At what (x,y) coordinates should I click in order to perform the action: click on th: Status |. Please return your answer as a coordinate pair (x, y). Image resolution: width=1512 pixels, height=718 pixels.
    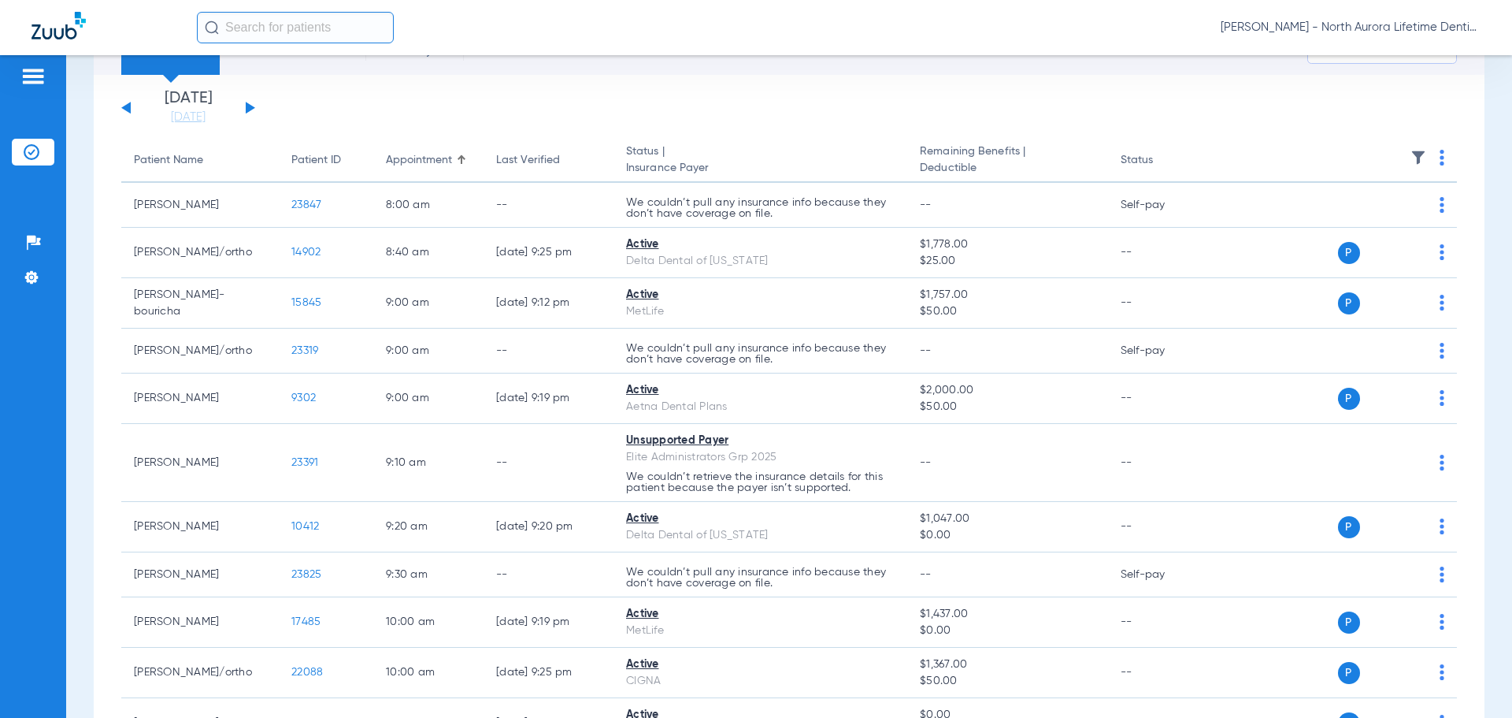
    Looking at the image, I should click on (760, 161).